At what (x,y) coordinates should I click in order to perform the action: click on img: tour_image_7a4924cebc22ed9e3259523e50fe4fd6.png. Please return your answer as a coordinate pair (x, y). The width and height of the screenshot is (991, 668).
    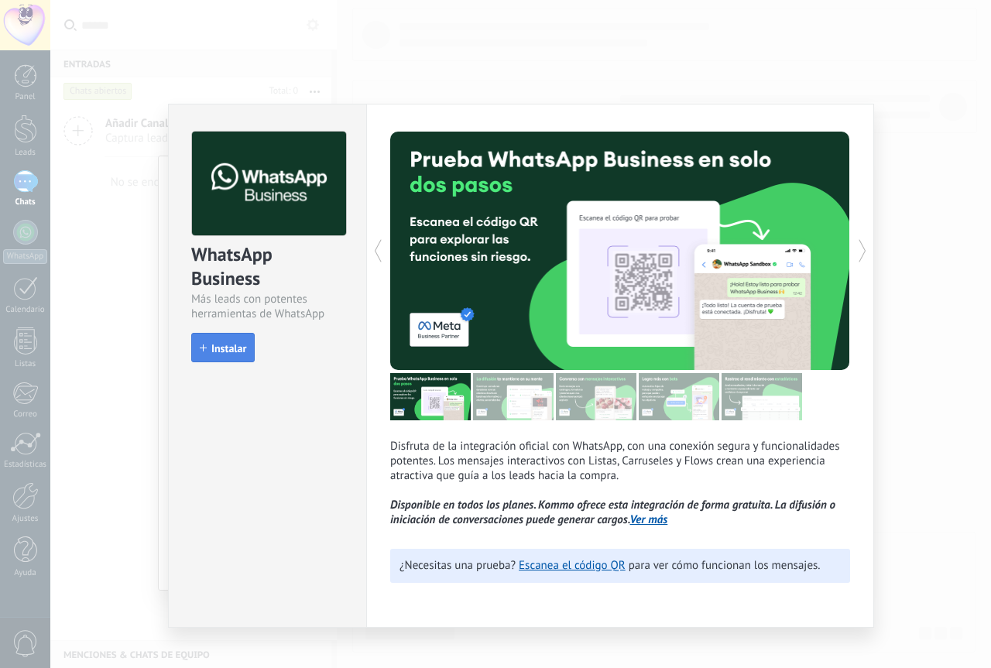
    Looking at the image, I should click on (430, 396).